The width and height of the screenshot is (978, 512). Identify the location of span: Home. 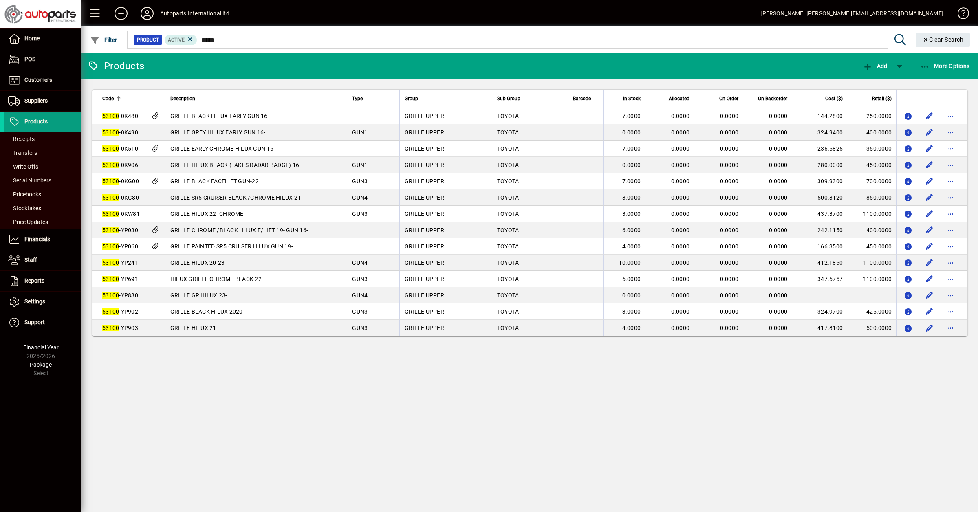
(32, 38).